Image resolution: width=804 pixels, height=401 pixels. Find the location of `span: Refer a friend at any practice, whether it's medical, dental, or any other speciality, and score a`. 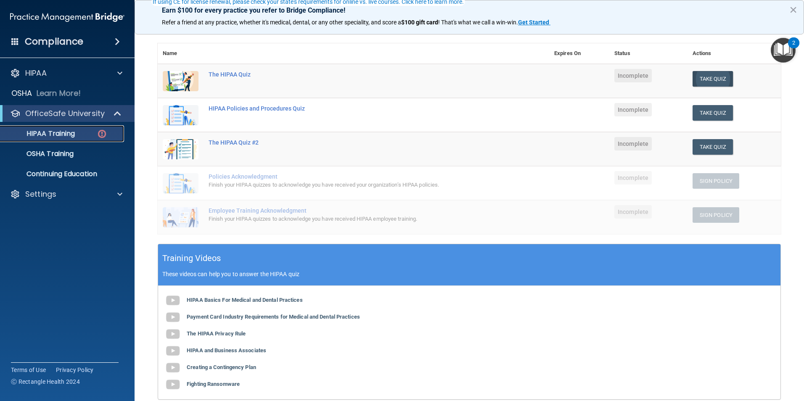

span: Refer a friend at any practice, whether it's medical, dental, or any other speciality, and score a is located at coordinates (281, 22).